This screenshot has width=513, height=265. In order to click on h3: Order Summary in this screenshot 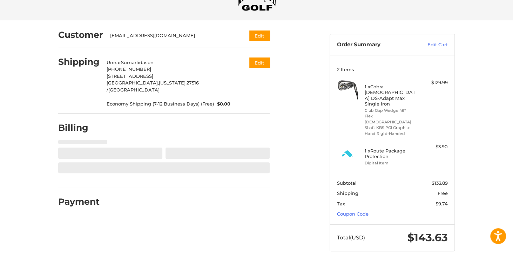, I will do `click(374, 45)`.